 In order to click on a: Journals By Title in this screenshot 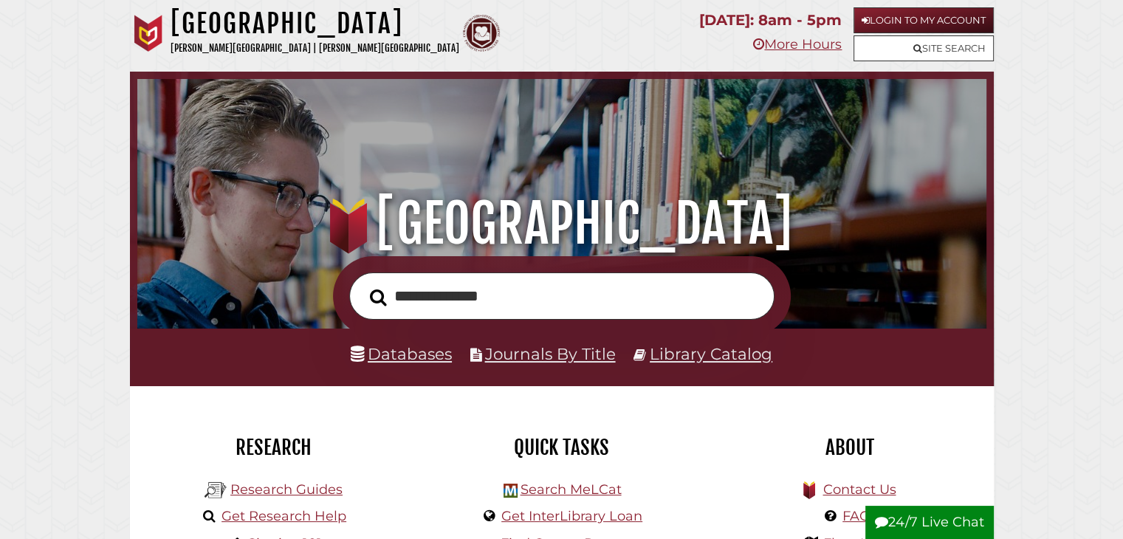, I will do `click(550, 354)`.